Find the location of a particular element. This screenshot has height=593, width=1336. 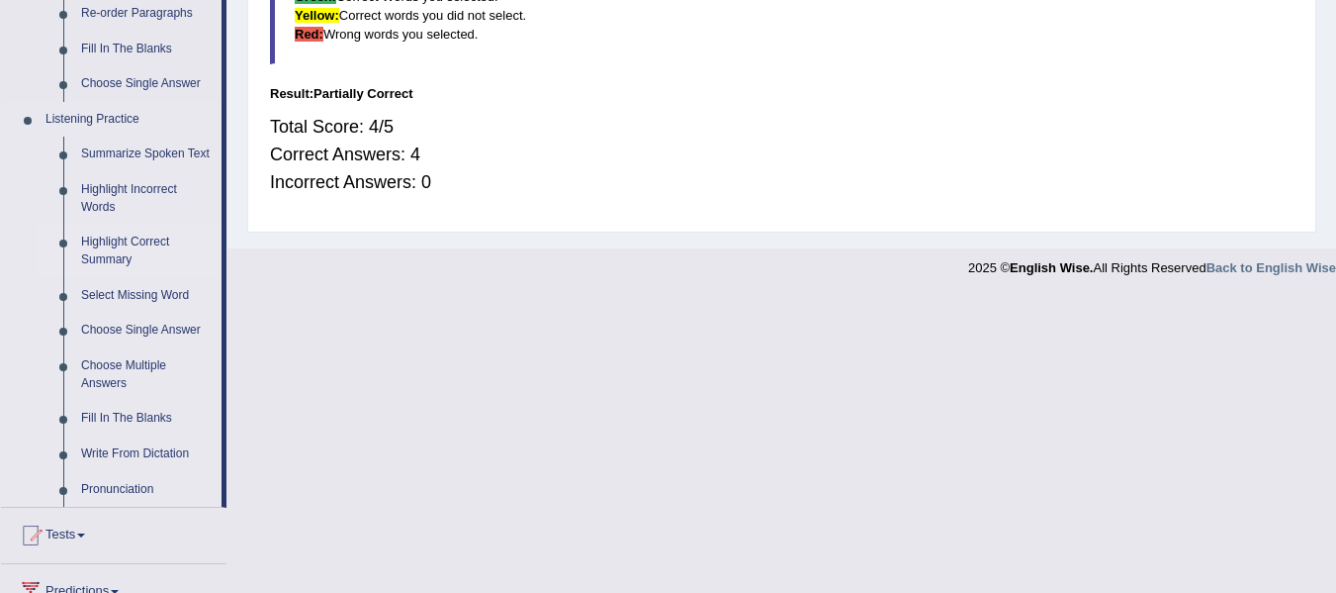

a: Write From Dictation is located at coordinates (146, 454).